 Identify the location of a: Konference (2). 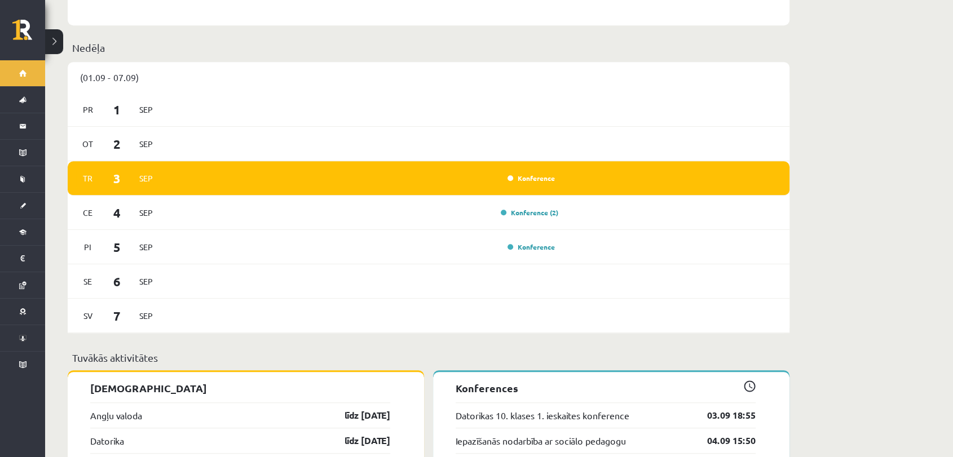
(529, 212).